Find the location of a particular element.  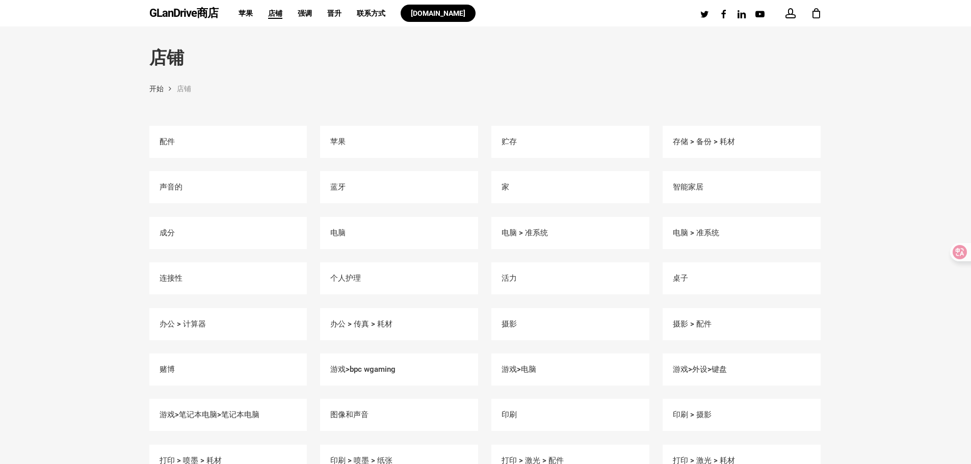

a: 访问产品类别存储 is located at coordinates (571, 142).